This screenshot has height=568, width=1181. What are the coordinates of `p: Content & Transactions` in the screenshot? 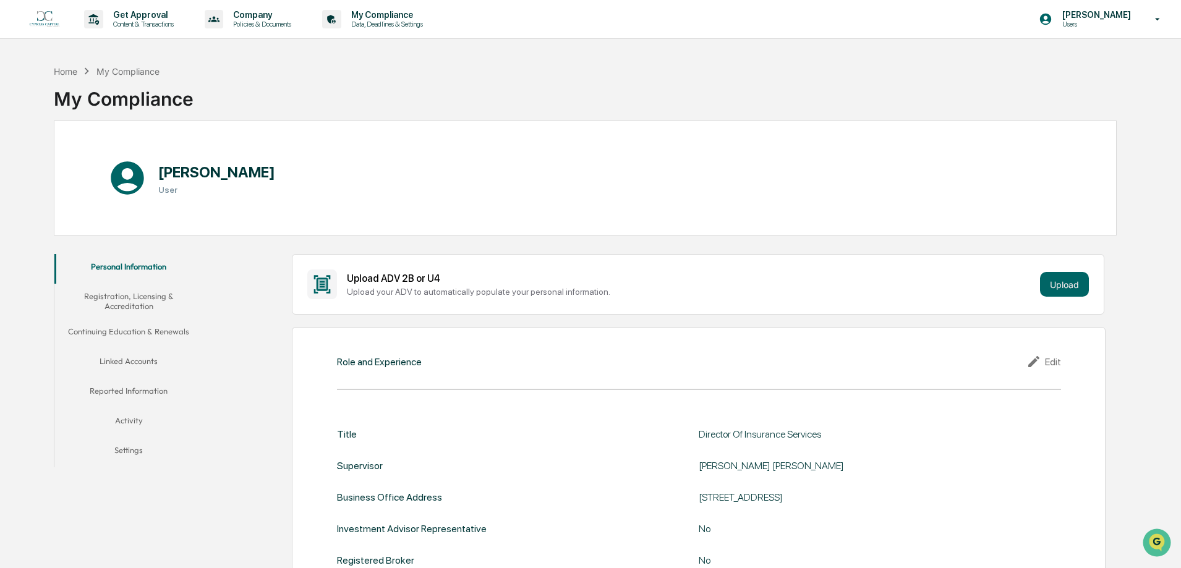 It's located at (142, 24).